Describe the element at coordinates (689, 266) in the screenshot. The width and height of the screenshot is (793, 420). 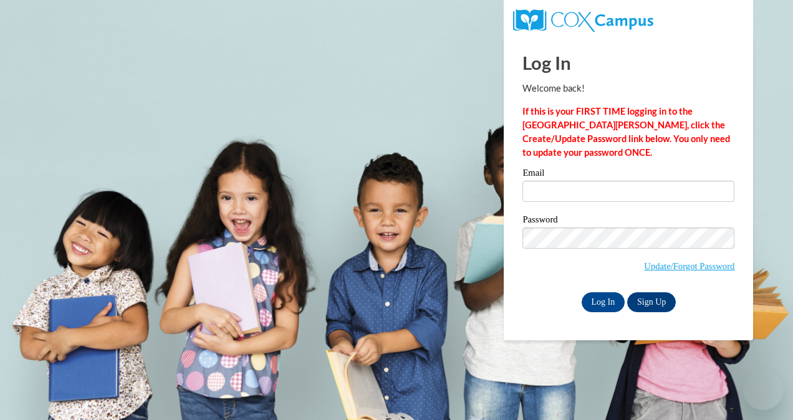
I see `a: Update/Forgot Password` at that location.